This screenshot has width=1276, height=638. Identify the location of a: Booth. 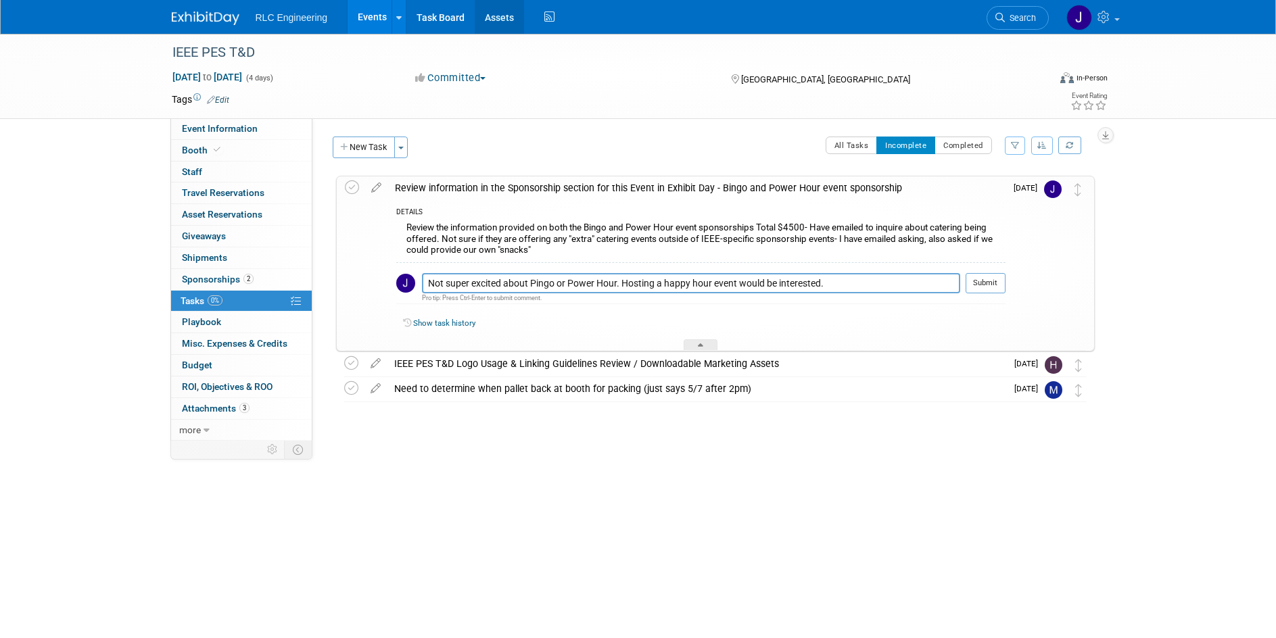
(241, 150).